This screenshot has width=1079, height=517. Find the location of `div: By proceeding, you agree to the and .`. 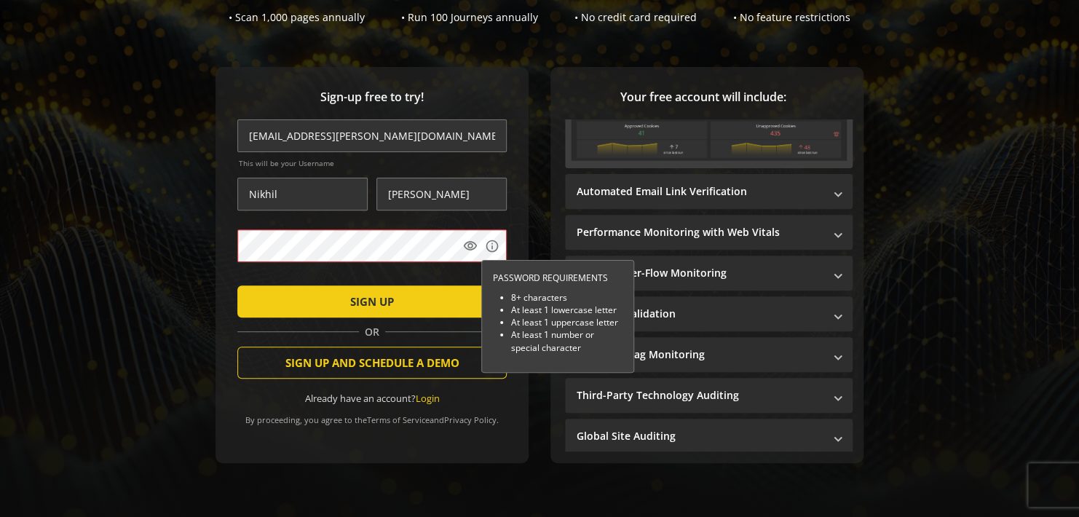

div: By proceeding, you agree to the and . is located at coordinates (372, 415).